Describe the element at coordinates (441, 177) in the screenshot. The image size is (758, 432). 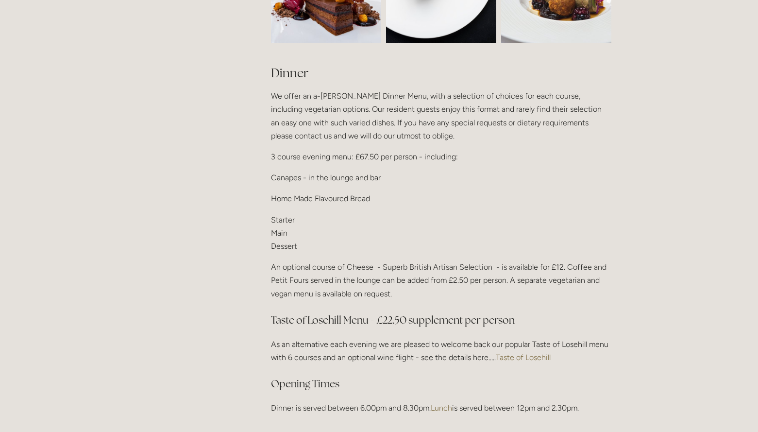
I see `p: Canapes - in the lounge and bar` at that location.